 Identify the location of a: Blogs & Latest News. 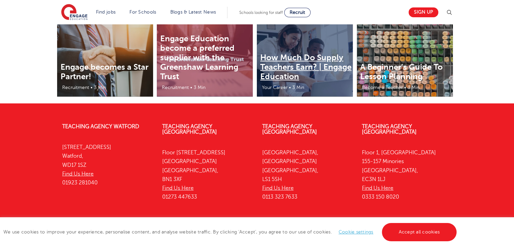
(193, 12).